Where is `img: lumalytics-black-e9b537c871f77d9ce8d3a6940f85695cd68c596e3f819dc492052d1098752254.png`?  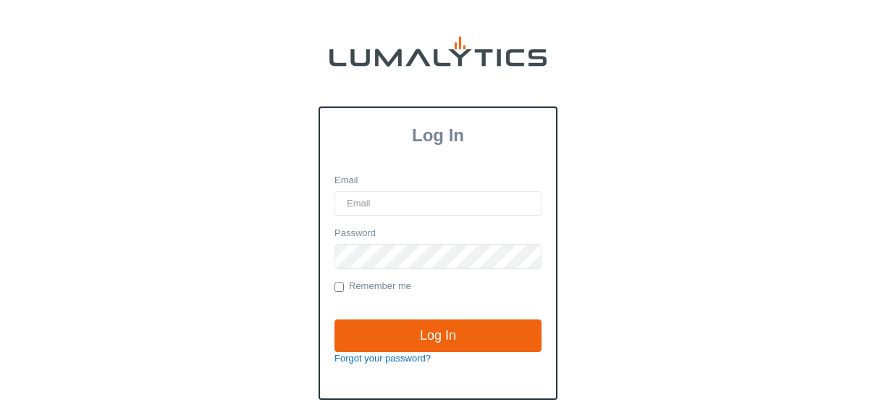 img: lumalytics-black-e9b537c871f77d9ce8d3a6940f85695cd68c596e3f819dc492052d1098752254.png is located at coordinates (438, 51).